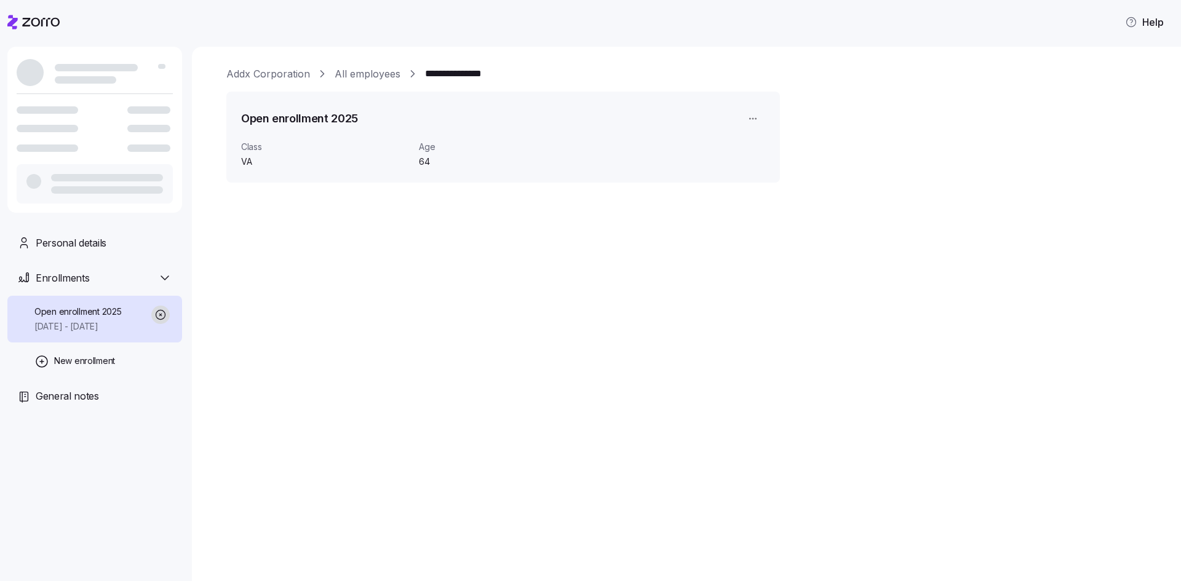  What do you see at coordinates (84, 361) in the screenshot?
I see `span: New enrollment` at bounding box center [84, 361].